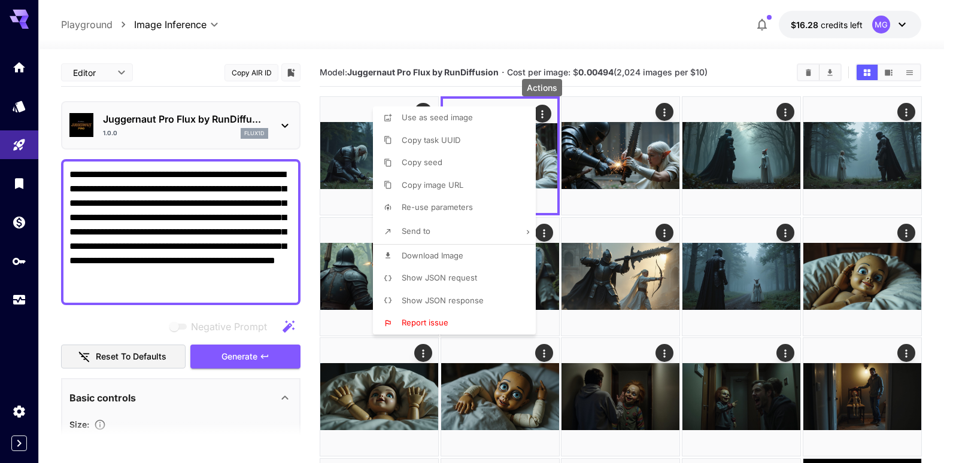 This screenshot has height=463, width=953. I want to click on span: Show JSON request, so click(439, 278).